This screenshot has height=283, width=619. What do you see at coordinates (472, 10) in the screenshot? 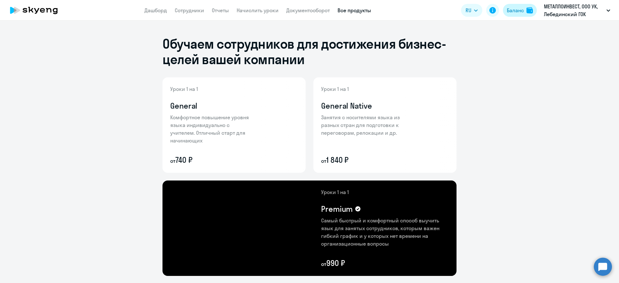
I see `button: RU` at bounding box center [472, 10].